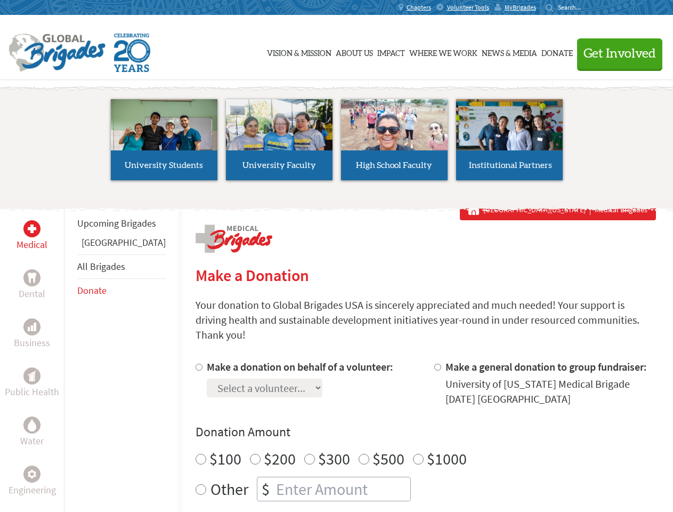 Image resolution: width=673 pixels, height=512 pixels. I want to click on a: Where We Work, so click(443, 52).